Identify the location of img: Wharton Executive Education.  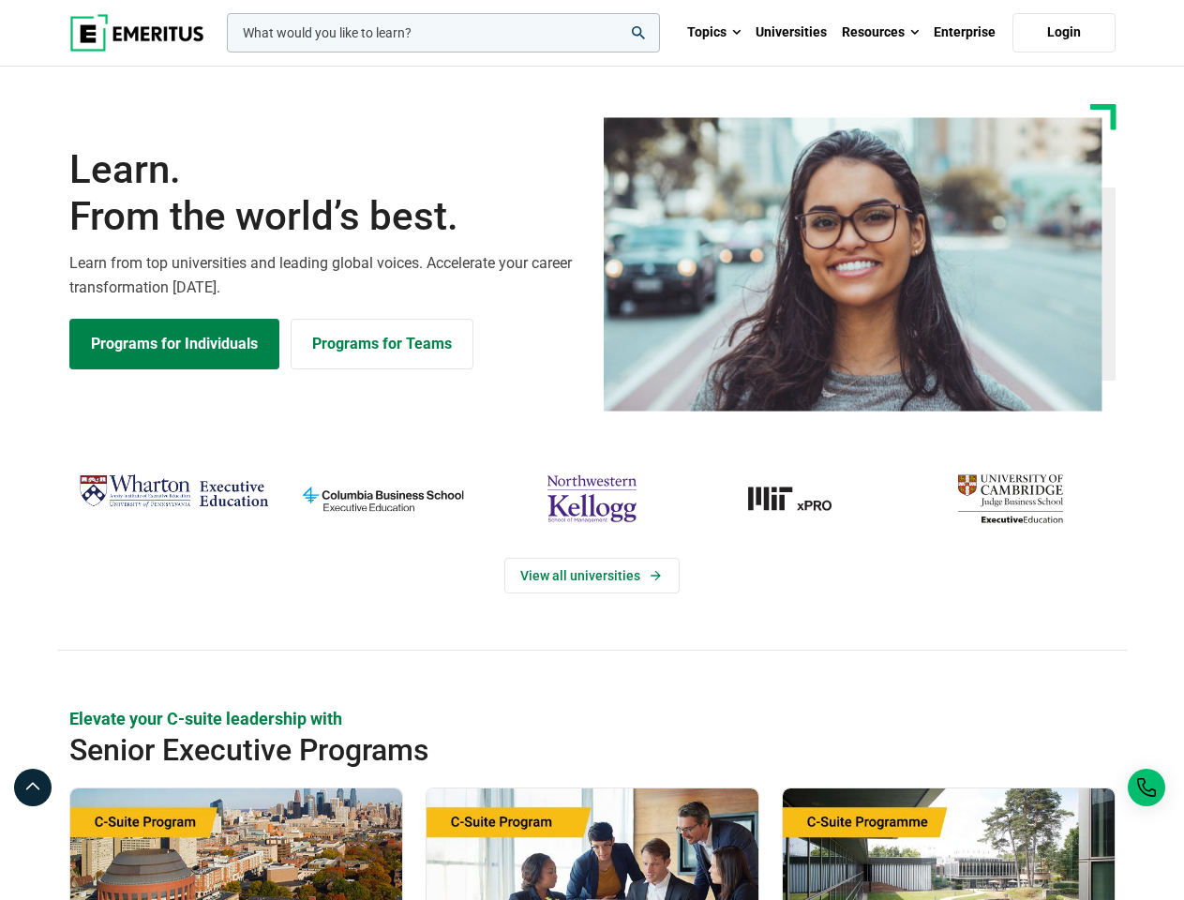
(173, 491).